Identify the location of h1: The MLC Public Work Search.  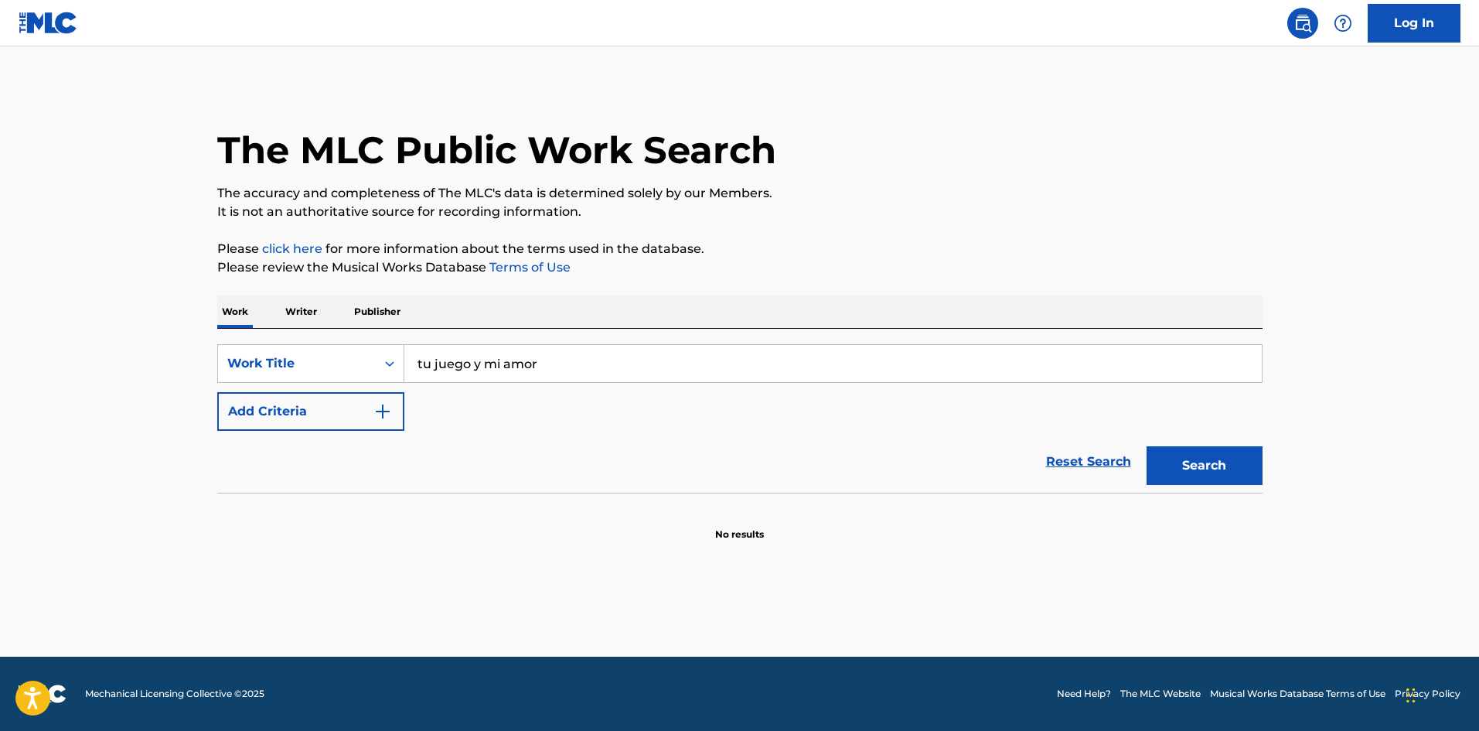
(496, 150).